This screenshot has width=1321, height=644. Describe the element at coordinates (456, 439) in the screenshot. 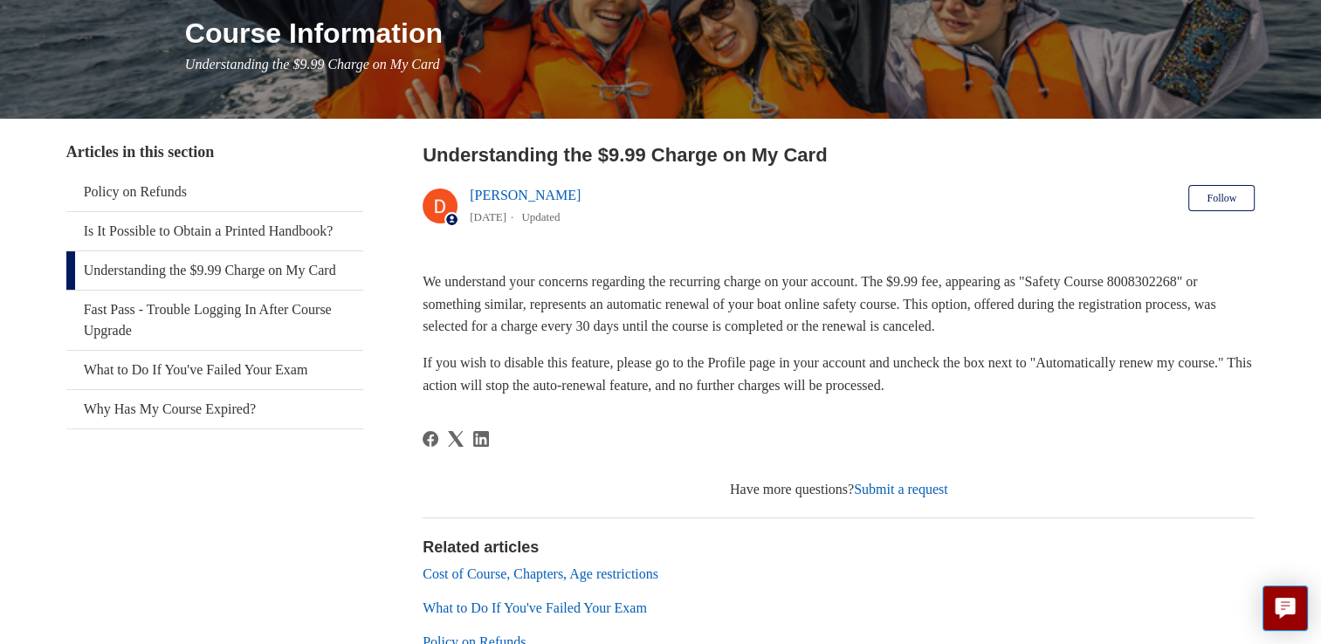

I see `a: X Corp` at that location.